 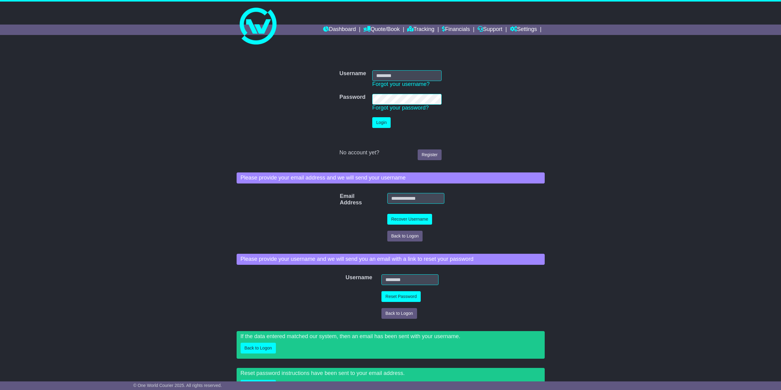 I want to click on a: Dashboard, so click(x=339, y=30).